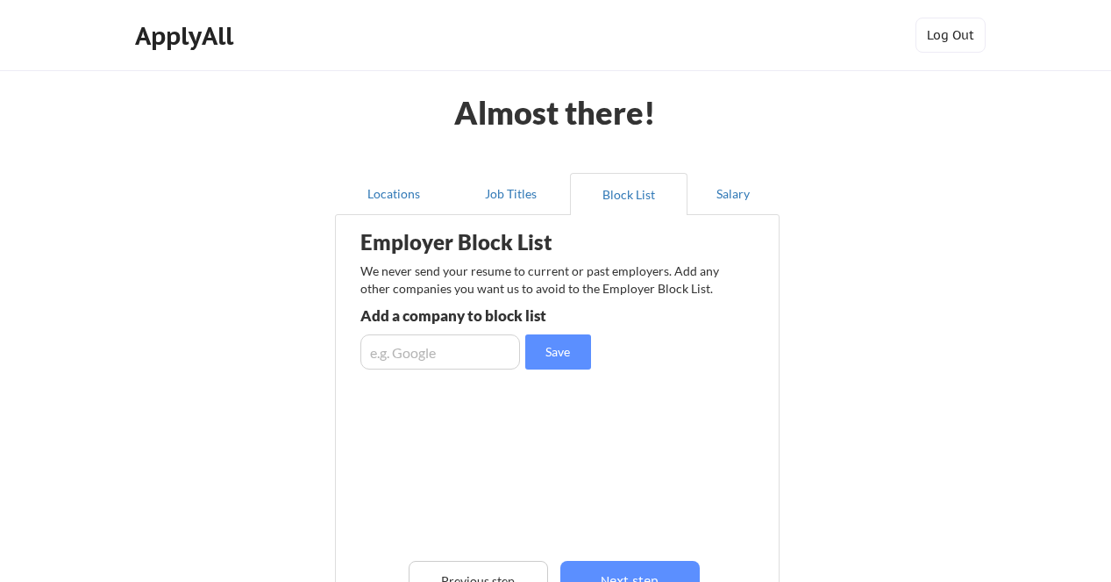 The height and width of the screenshot is (582, 1111). Describe the element at coordinates (489, 315) in the screenshot. I see `div: Add a company to block list` at that location.